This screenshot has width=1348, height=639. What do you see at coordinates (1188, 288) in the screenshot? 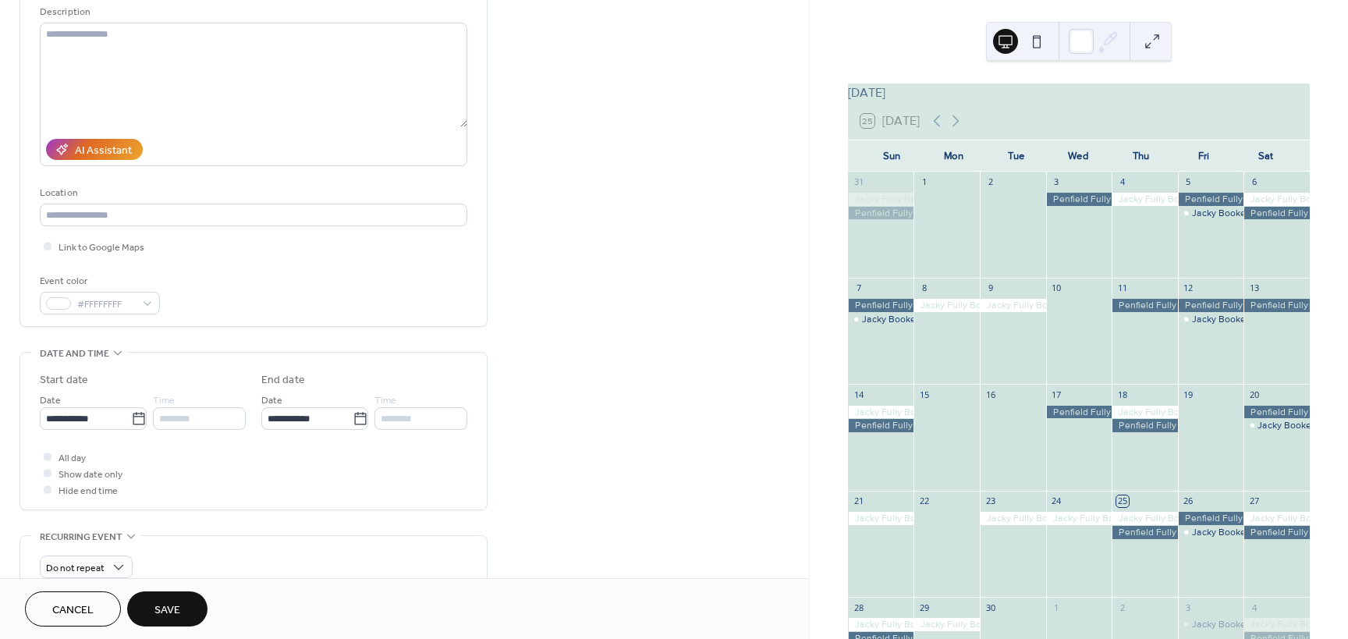
I see `div: 12` at bounding box center [1188, 288].